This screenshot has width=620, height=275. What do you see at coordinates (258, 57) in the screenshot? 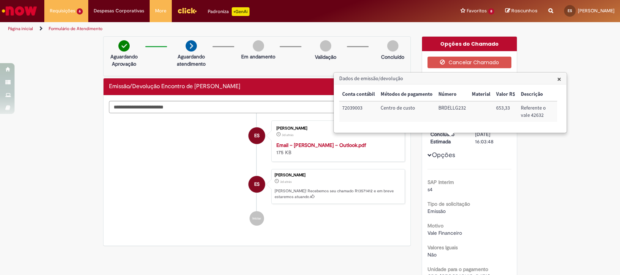
I see `p: Em andamento` at bounding box center [258, 57].